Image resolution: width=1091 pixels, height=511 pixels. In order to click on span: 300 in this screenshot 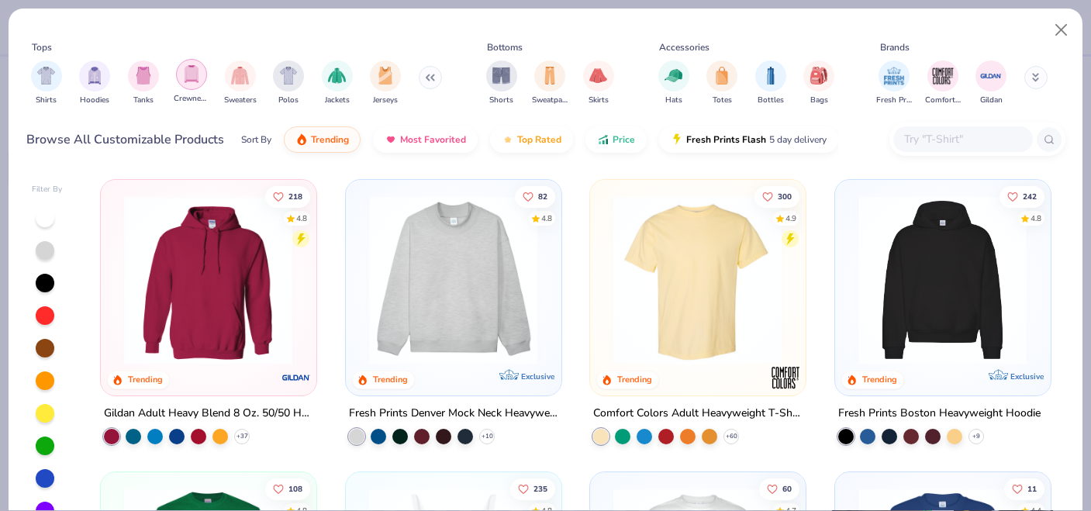, I will do `click(785, 196)`.